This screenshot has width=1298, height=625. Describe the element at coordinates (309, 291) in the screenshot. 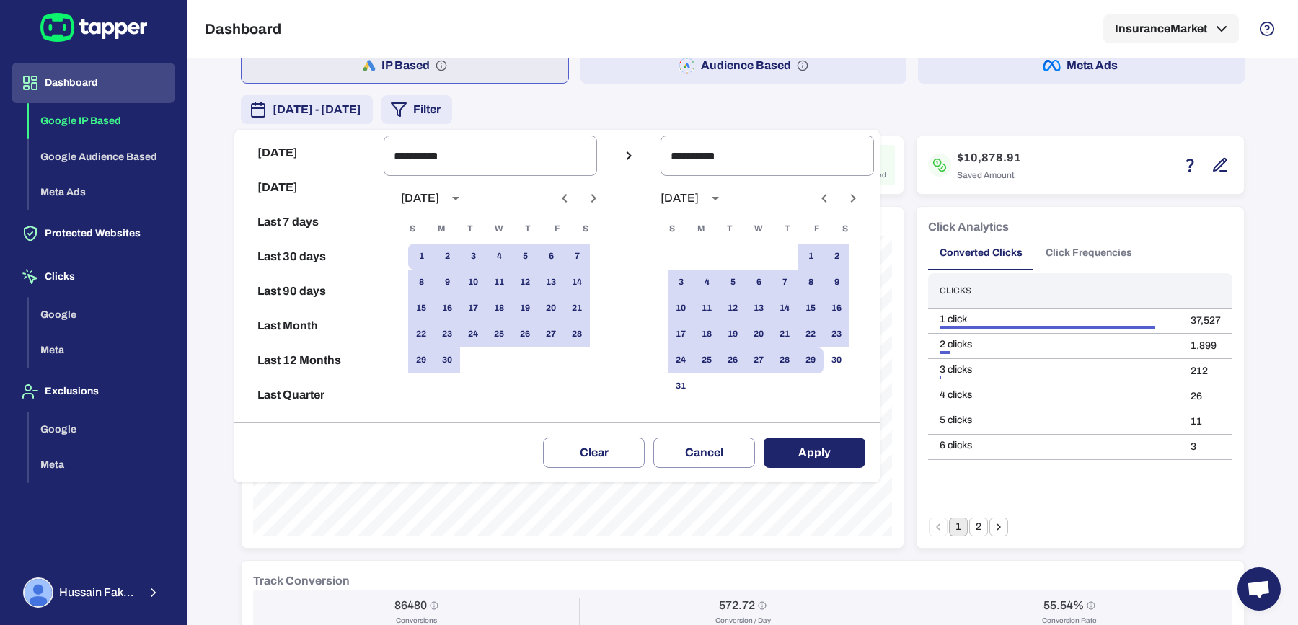

I see `button: Last 90 days` at that location.